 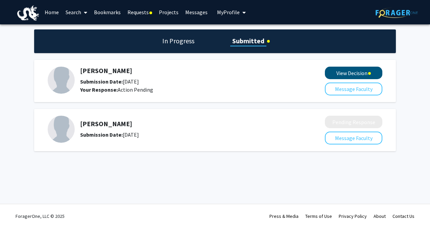 I want to click on div: ForagerOne, LLC © 2025, so click(x=40, y=216).